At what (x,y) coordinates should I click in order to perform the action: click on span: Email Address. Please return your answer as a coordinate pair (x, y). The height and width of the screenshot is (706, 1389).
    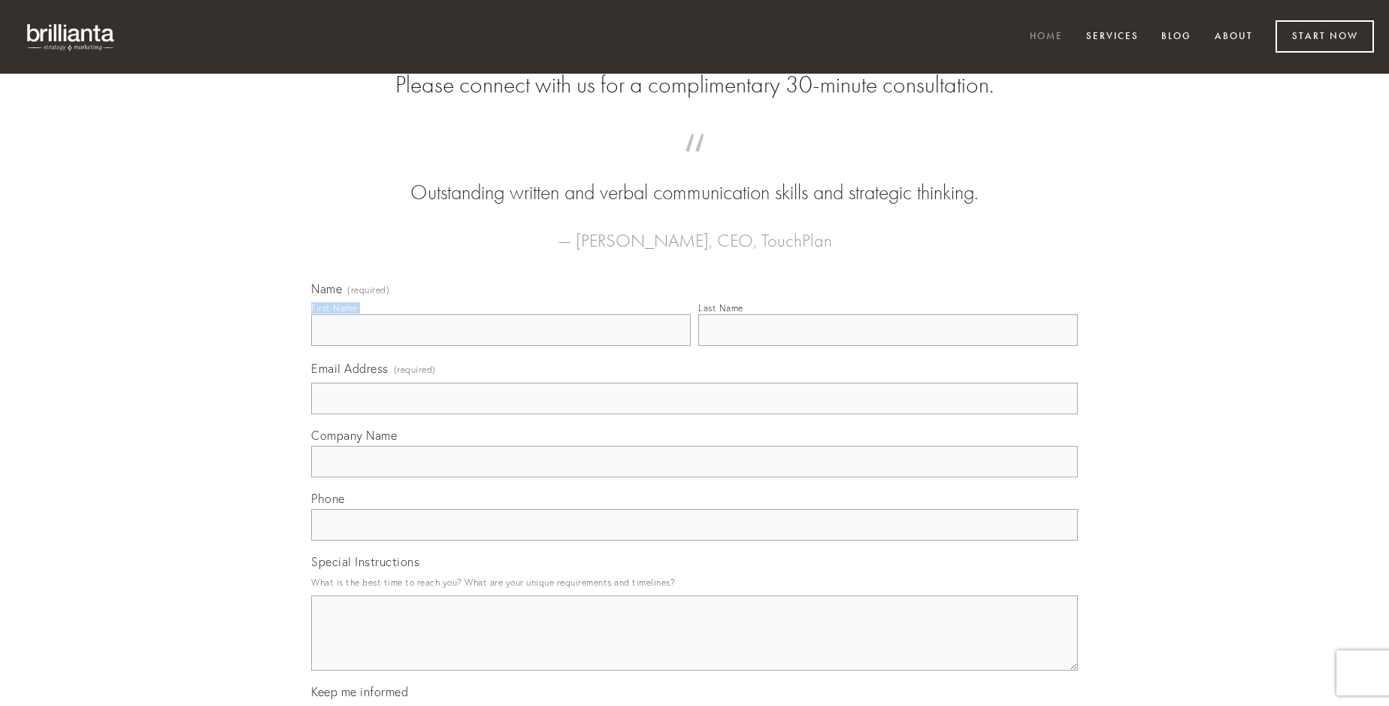
    Looking at the image, I should click on (350, 368).